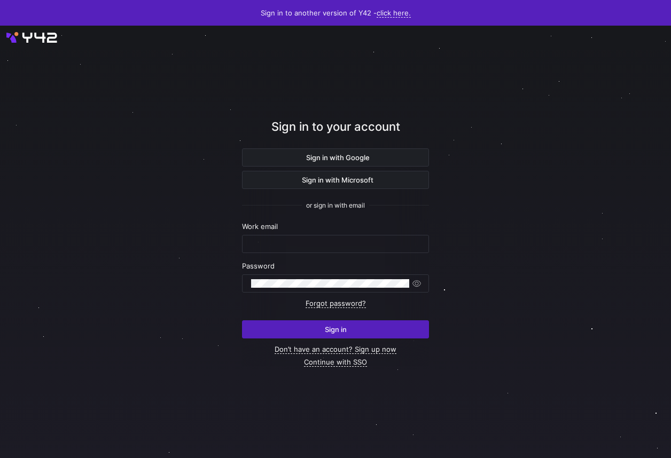 The image size is (671, 458). Describe the element at coordinates (335, 303) in the screenshot. I see `a: Forgot password?` at that location.